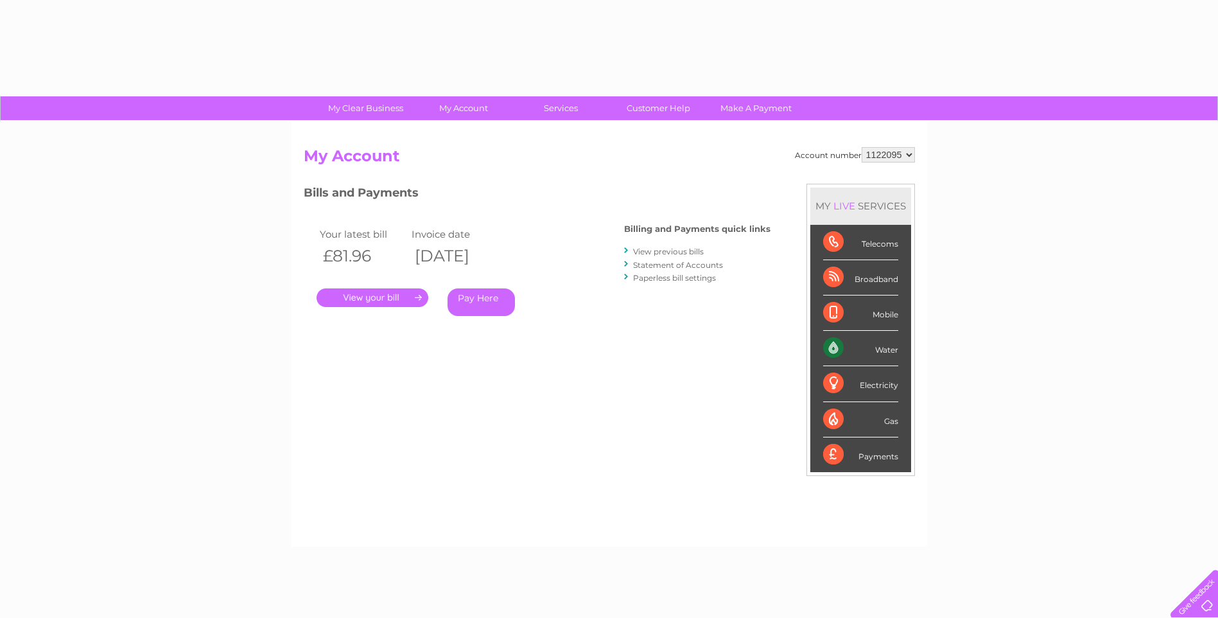 The width and height of the screenshot is (1218, 618). What do you see at coordinates (363, 256) in the screenshot?
I see `th: £81.96` at bounding box center [363, 256].